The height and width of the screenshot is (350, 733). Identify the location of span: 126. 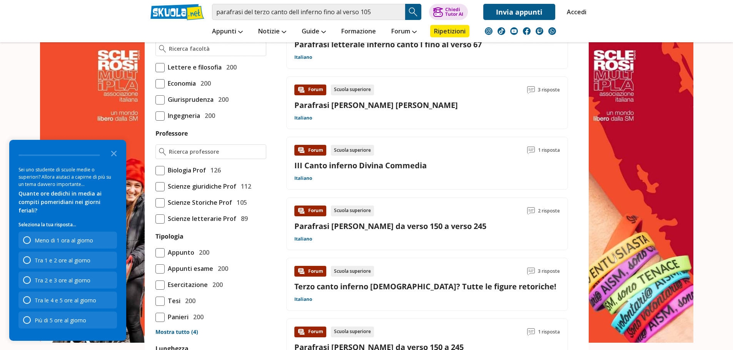
(214, 170).